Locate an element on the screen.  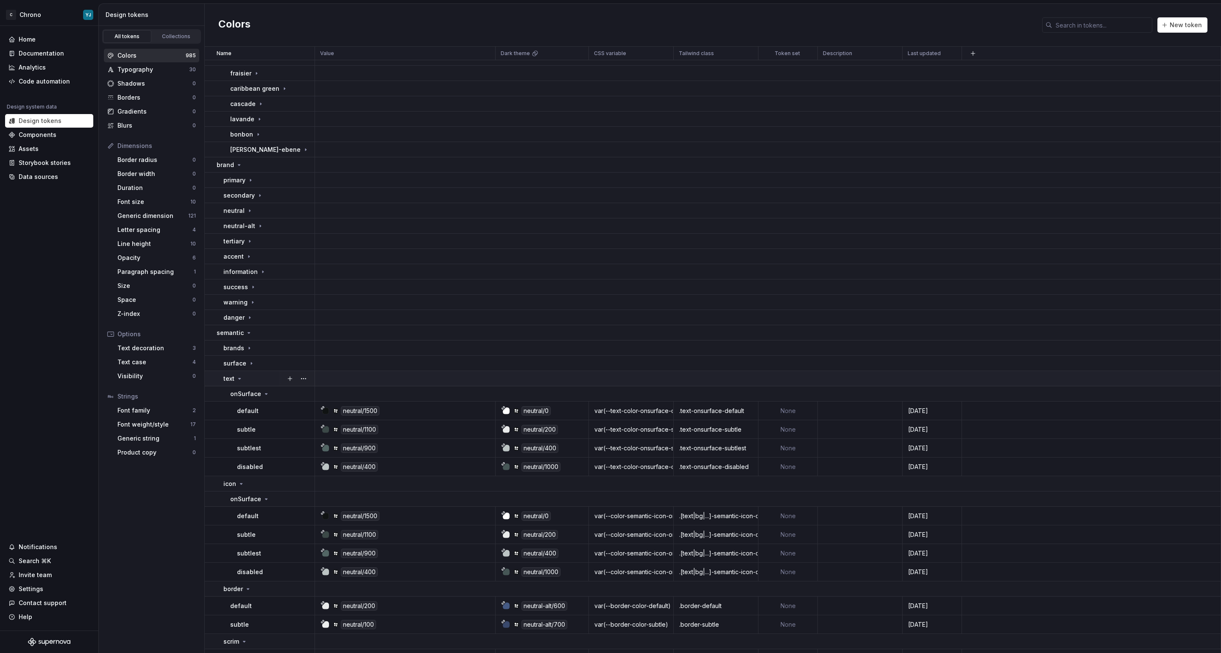
p: neutral-alt is located at coordinates (239, 226).